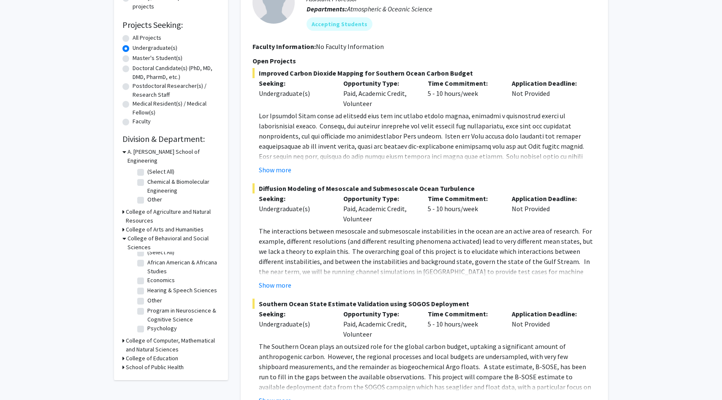 Image resolution: width=722 pixels, height=400 pixels. Describe the element at coordinates (424, 61) in the screenshot. I see `p: Open Projects` at that location.